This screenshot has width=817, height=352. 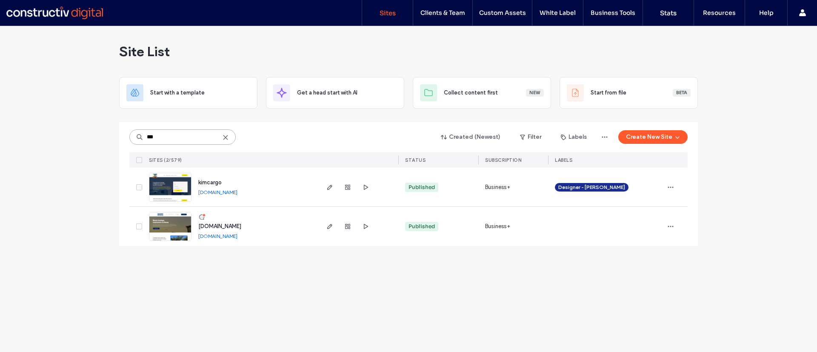 What do you see at coordinates (177, 93) in the screenshot?
I see `span: Start with a template` at bounding box center [177, 93].